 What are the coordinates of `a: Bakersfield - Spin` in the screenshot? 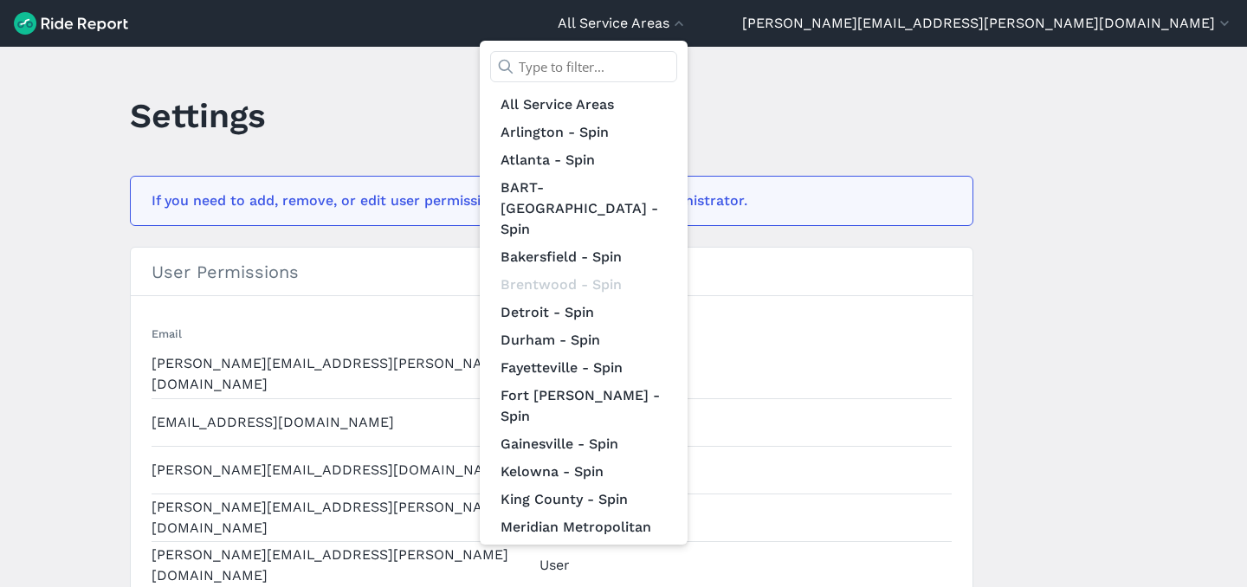 It's located at (584, 257).